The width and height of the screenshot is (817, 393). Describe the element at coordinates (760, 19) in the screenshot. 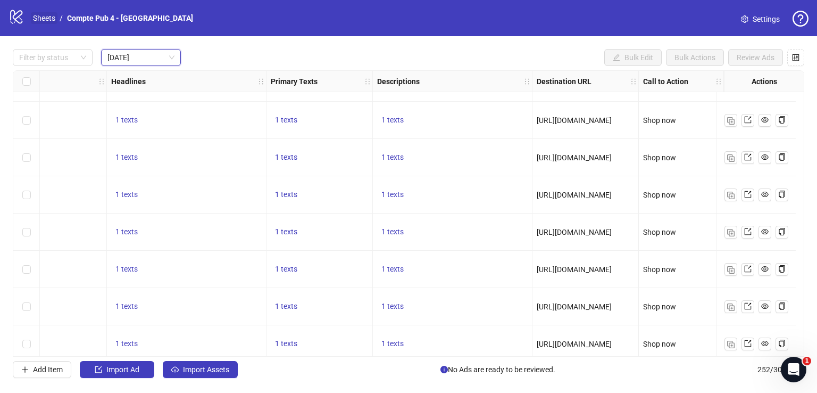

I see `a: Settings` at that location.